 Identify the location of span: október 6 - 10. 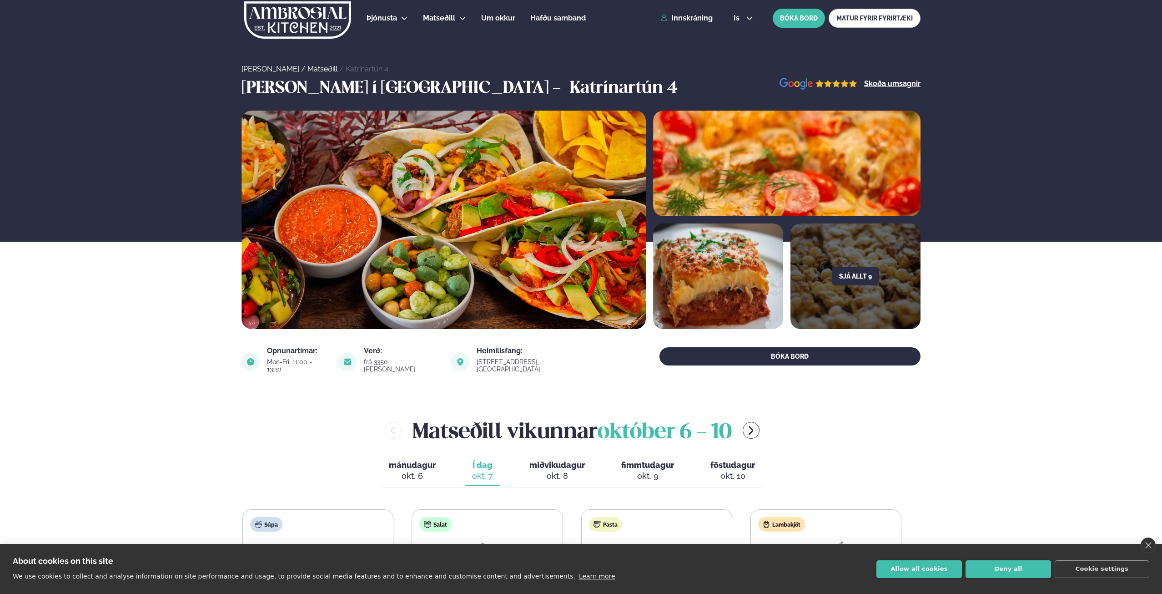
(665, 432).